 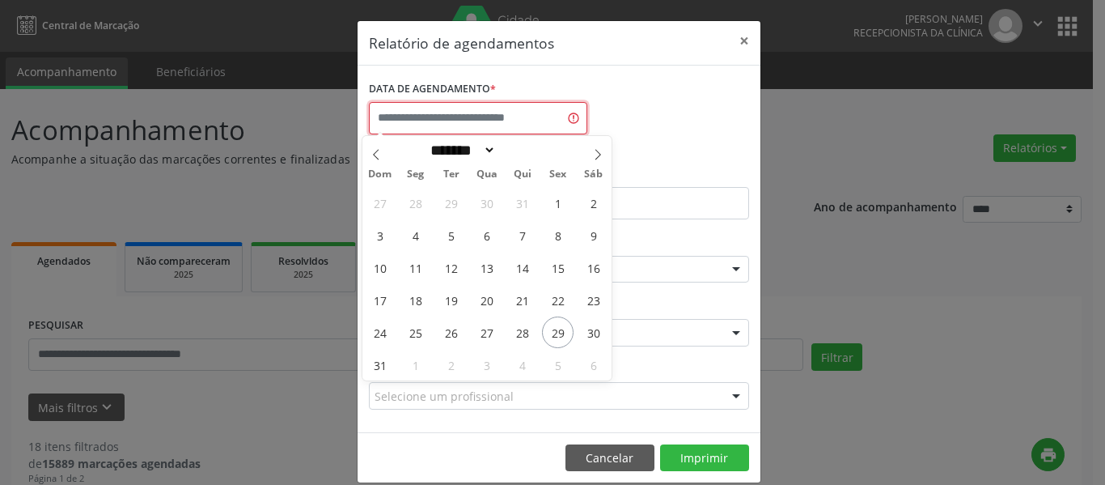 What do you see at coordinates (451, 202) in the screenshot?
I see `span: Julho 29, 2025` at bounding box center [451, 202].